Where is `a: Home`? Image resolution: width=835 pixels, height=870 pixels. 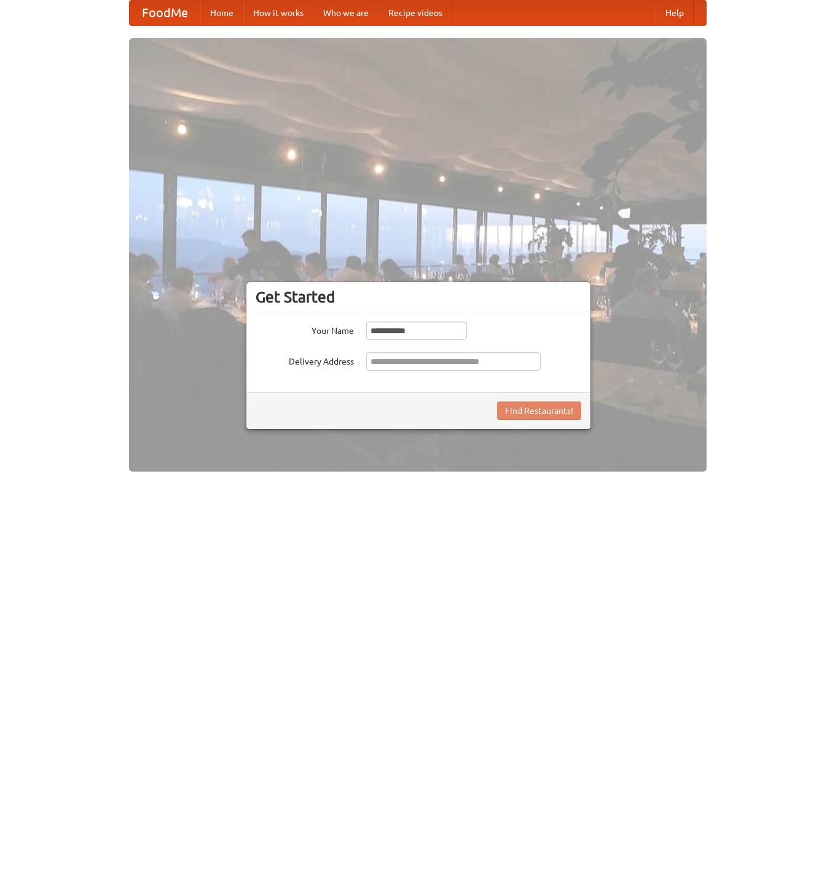 a: Home is located at coordinates (222, 13).